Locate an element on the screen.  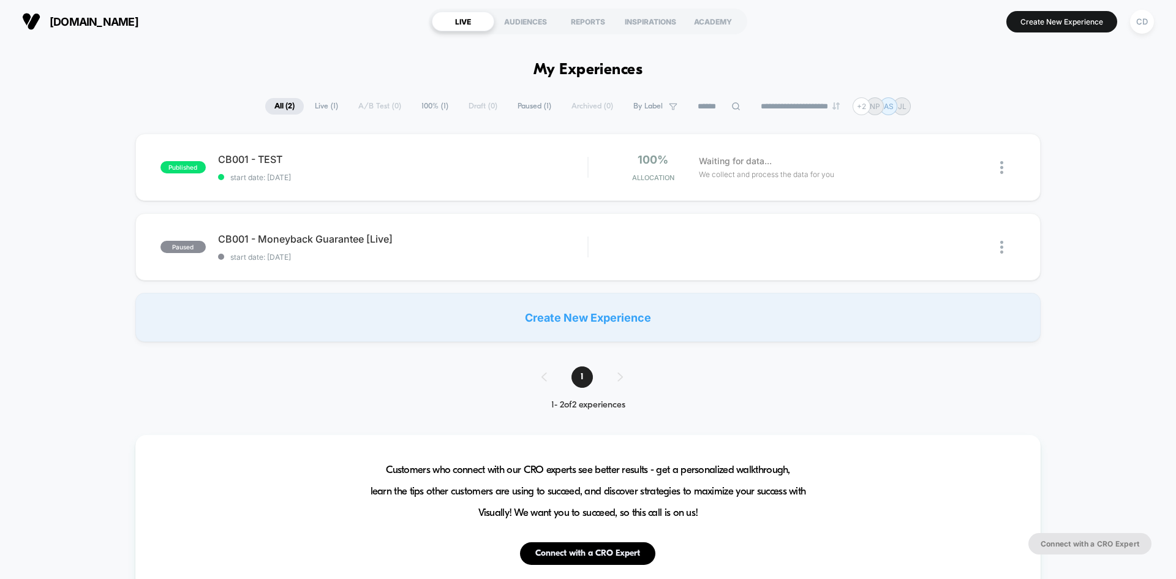
span: CB001 - TEST is located at coordinates (403, 159).